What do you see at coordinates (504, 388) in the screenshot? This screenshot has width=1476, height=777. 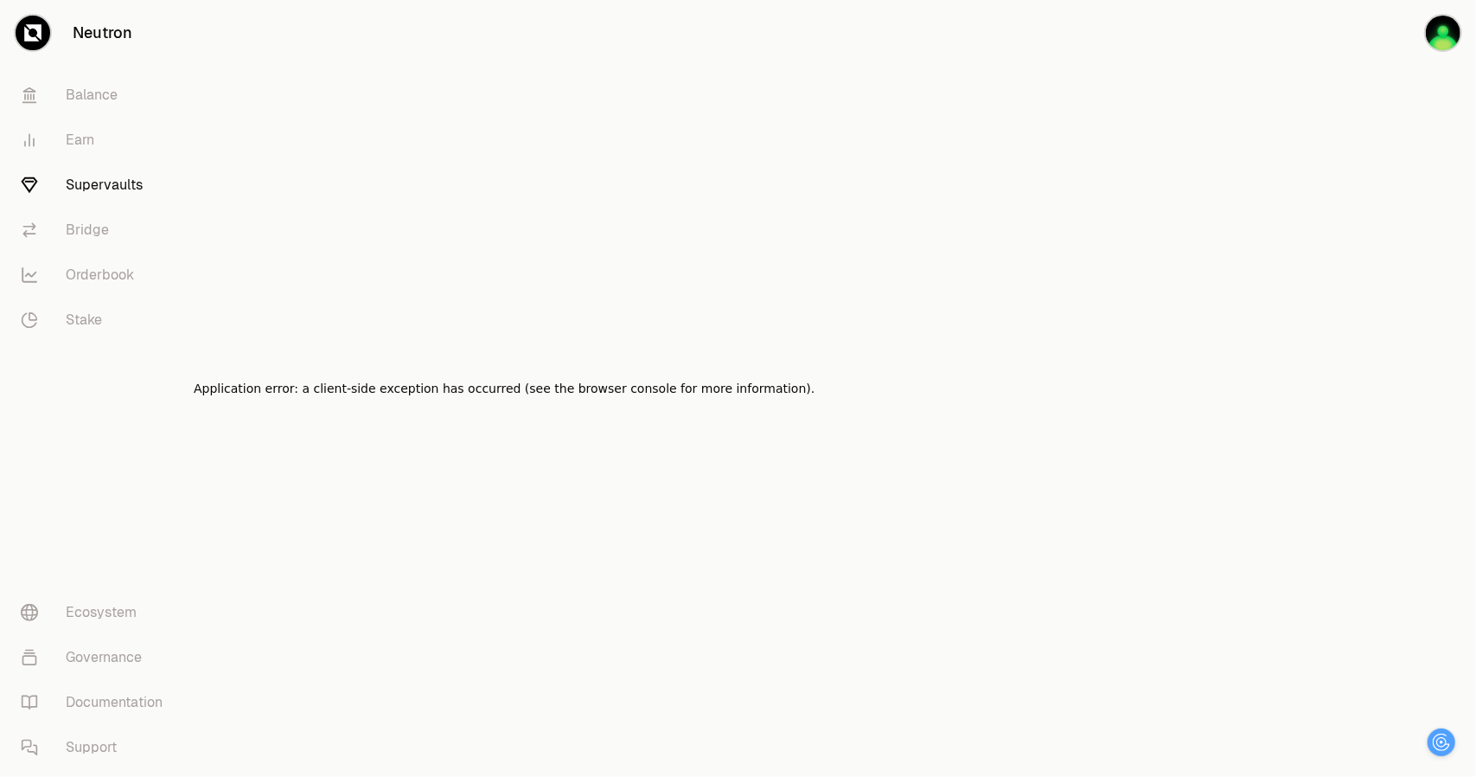 I see `h2: Application error: a client-side exception has occurred (see the browser console for more informa...` at bounding box center [504, 388].